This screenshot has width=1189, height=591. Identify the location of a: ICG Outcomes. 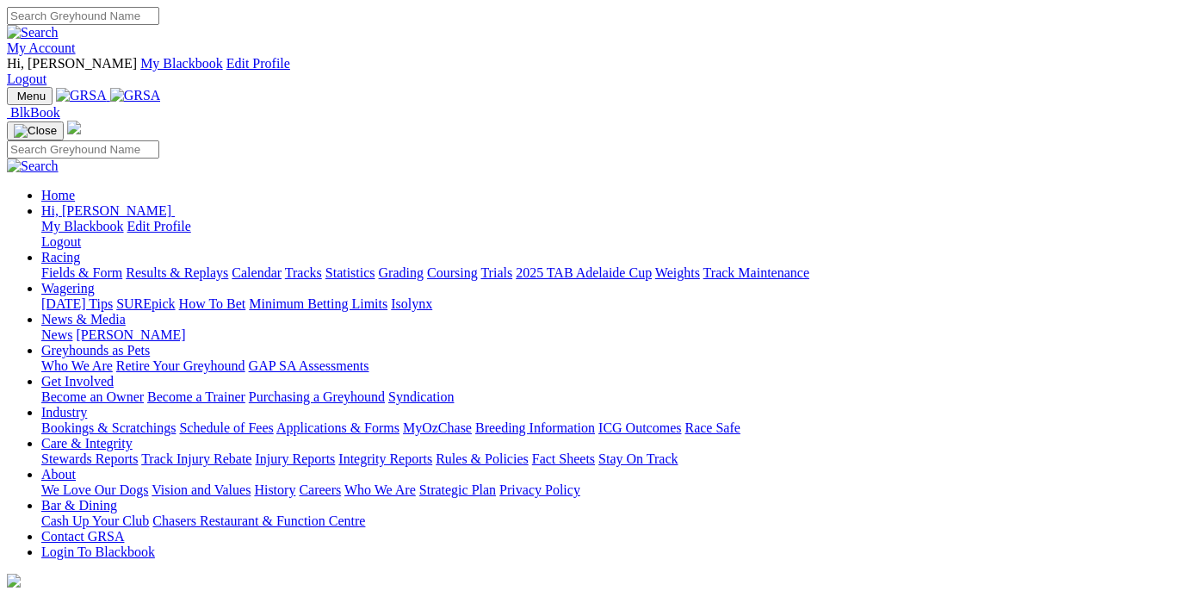
(640, 427).